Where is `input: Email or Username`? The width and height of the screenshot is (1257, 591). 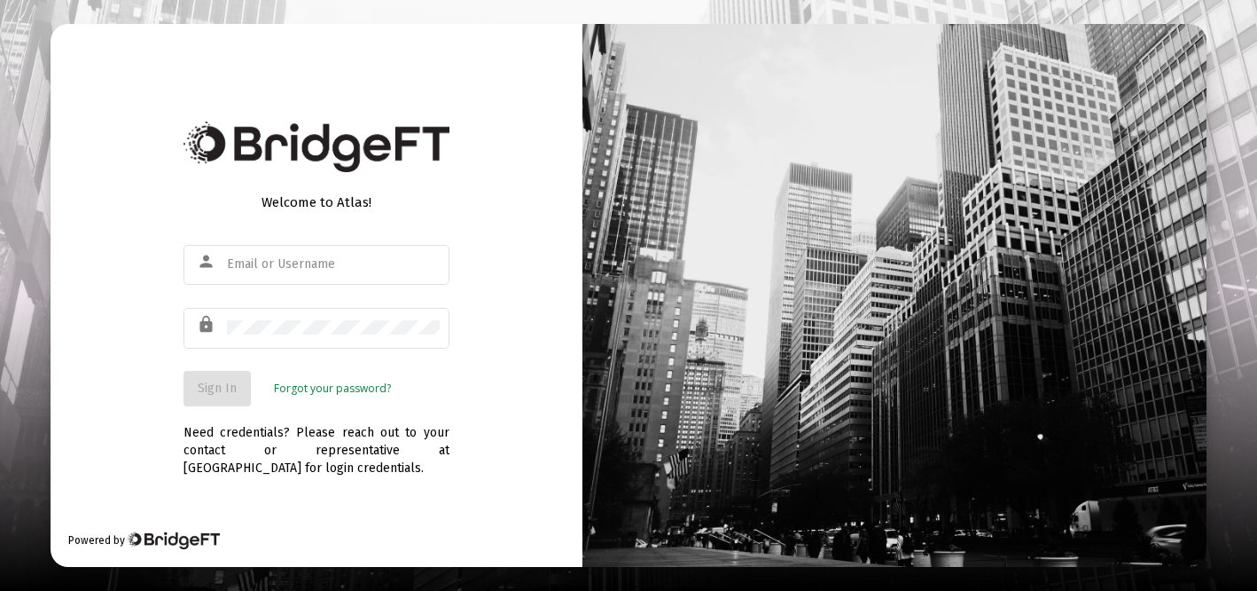 input: Email or Username is located at coordinates (333, 264).